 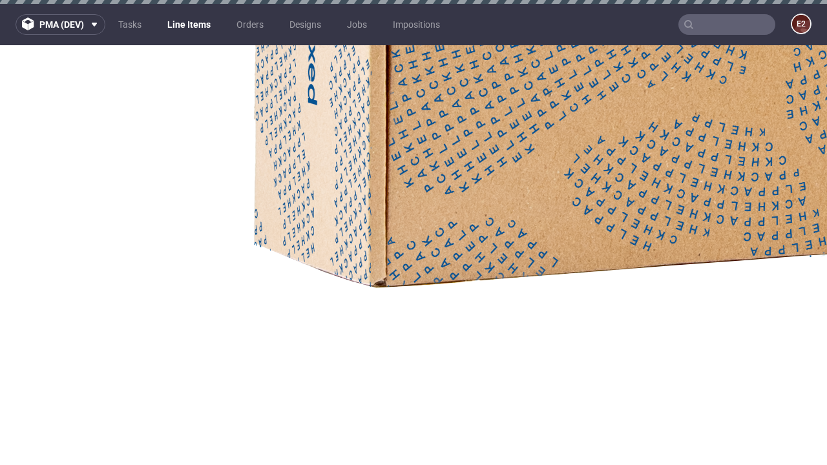 What do you see at coordinates (801, 24) in the screenshot?
I see `figcaption: e2` at bounding box center [801, 24].